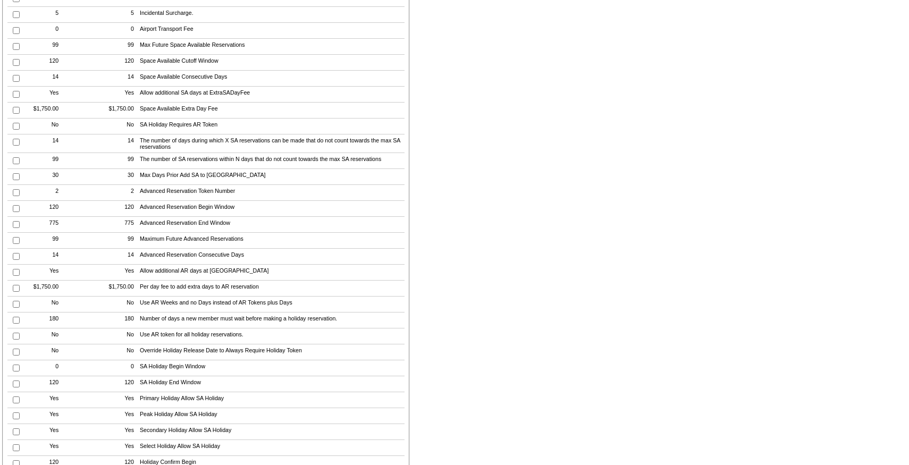 The image size is (909, 465). Describe the element at coordinates (270, 241) in the screenshot. I see `td: Maximum Future Advanced Reservations` at that location.